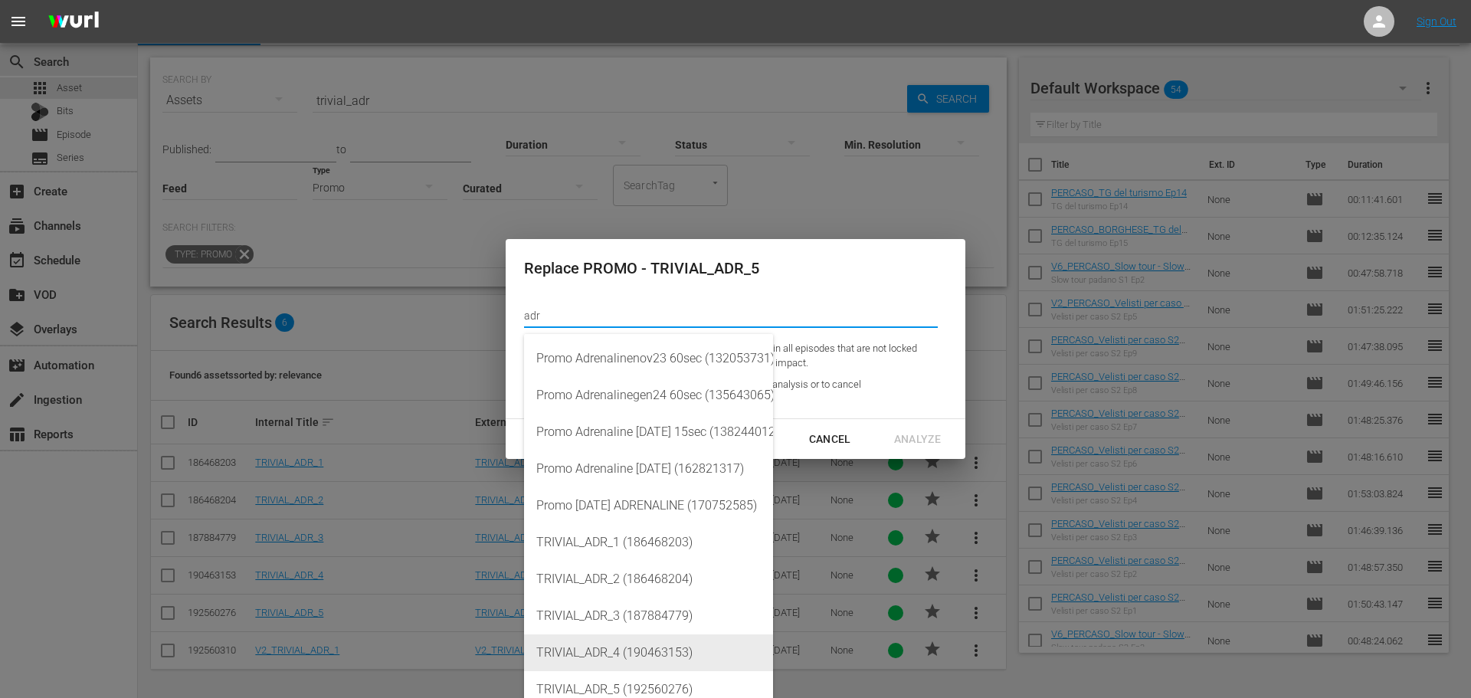  Describe the element at coordinates (18, 21) in the screenshot. I see `span: menu` at that location.